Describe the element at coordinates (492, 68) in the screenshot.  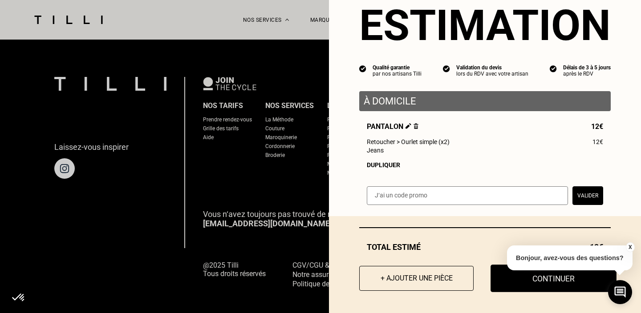
I see `div: Validation du devis` at that location.